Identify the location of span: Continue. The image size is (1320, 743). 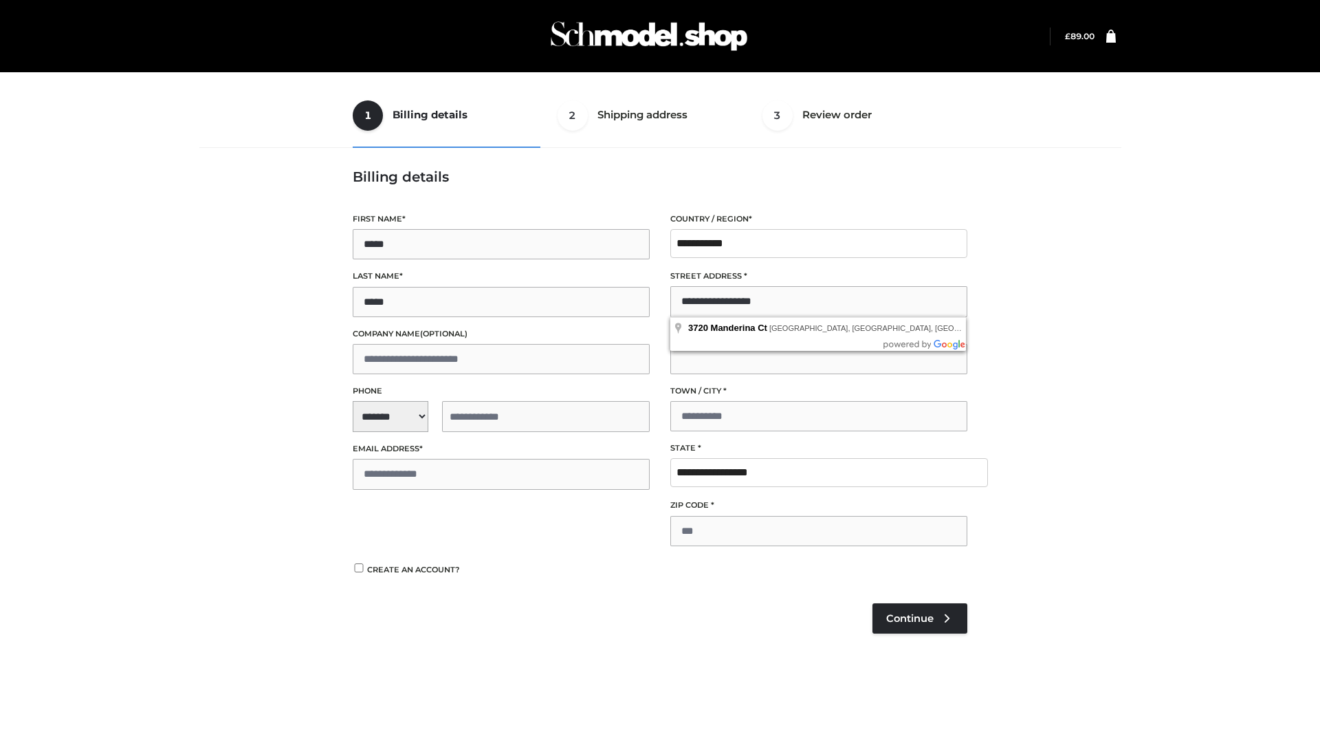
(910, 618).